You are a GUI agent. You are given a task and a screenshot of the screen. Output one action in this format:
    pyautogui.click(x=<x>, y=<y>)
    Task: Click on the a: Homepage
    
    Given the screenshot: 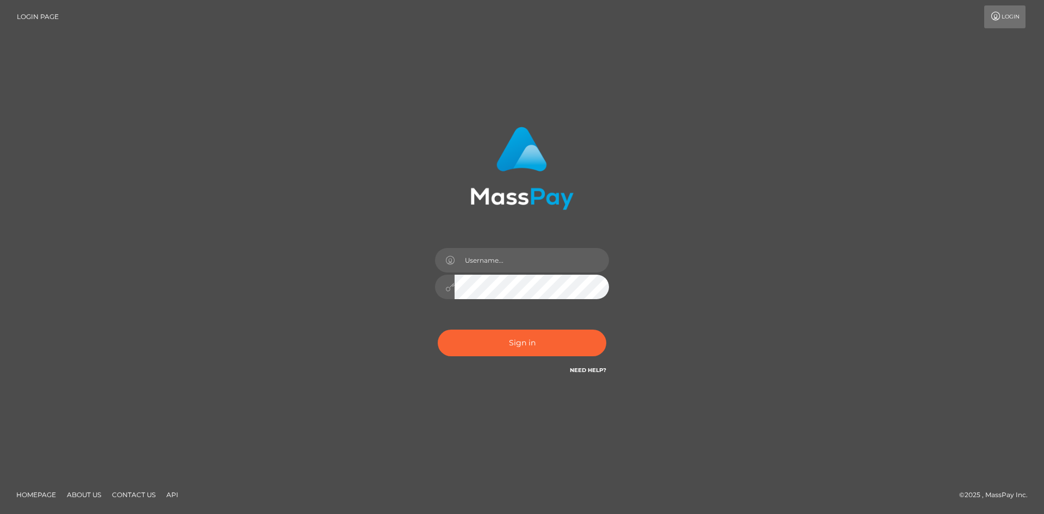 What is the action you would take?
    pyautogui.click(x=36, y=494)
    